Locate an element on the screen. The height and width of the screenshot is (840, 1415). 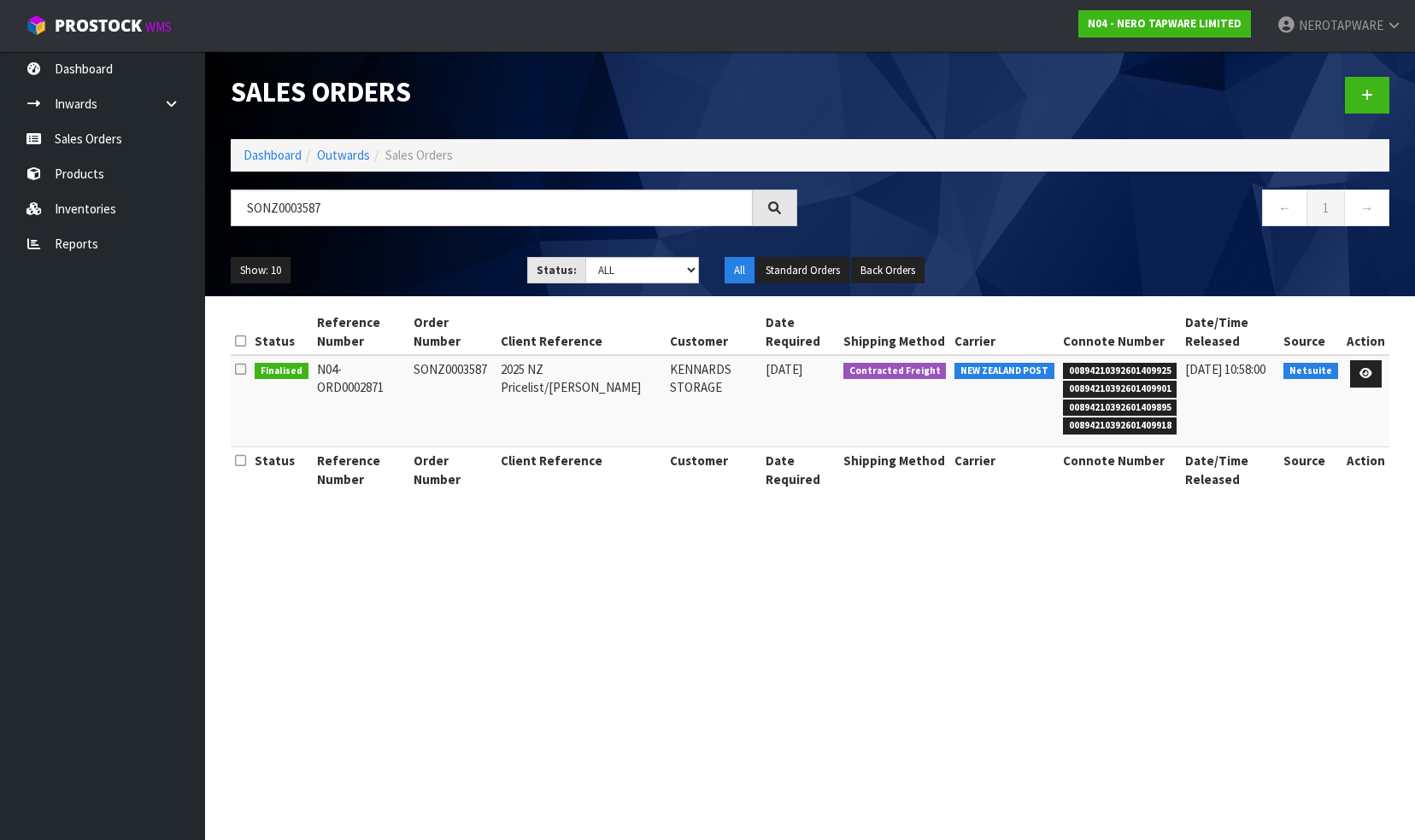
span: Contracted Freight is located at coordinates (894, 372).